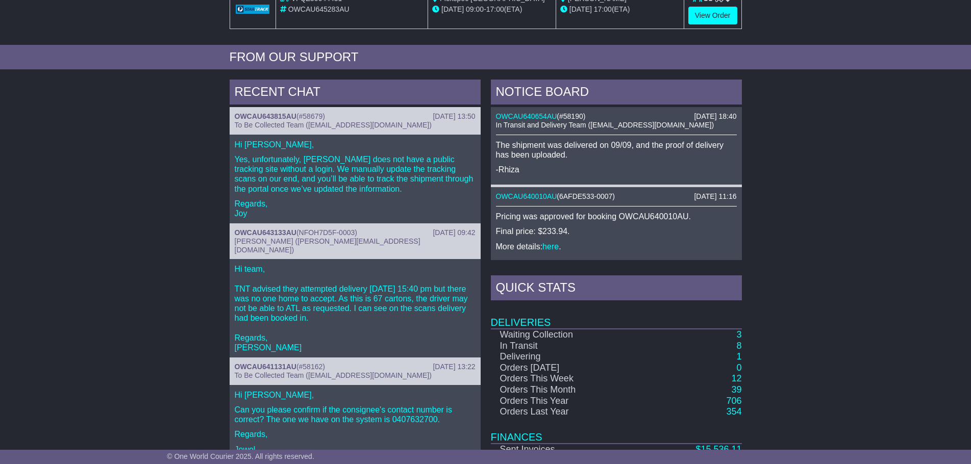 This screenshot has width=971, height=464. Describe the element at coordinates (265, 116) in the screenshot. I see `a: OWCAU643815AU` at that location.